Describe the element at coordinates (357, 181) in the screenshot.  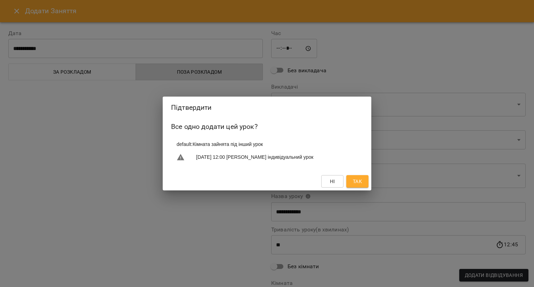
I see `span: Так` at that location.